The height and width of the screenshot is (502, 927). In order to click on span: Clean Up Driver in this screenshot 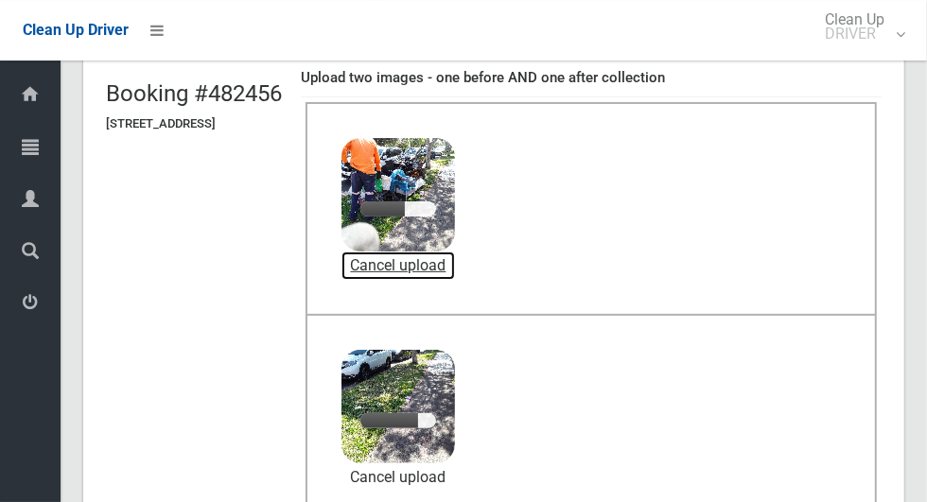, I will do `click(76, 29)`.